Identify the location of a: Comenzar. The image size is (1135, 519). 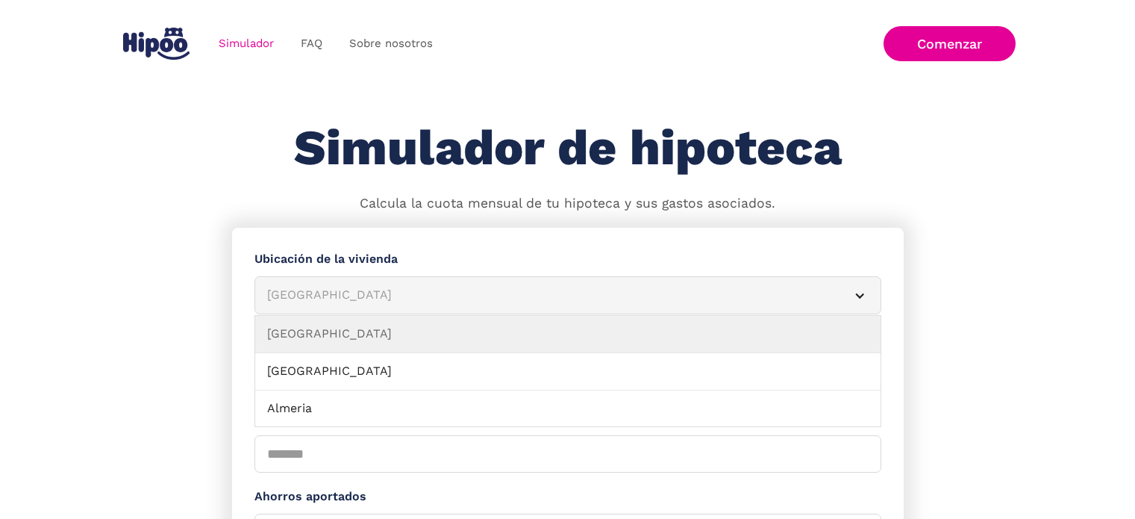
(949, 43).